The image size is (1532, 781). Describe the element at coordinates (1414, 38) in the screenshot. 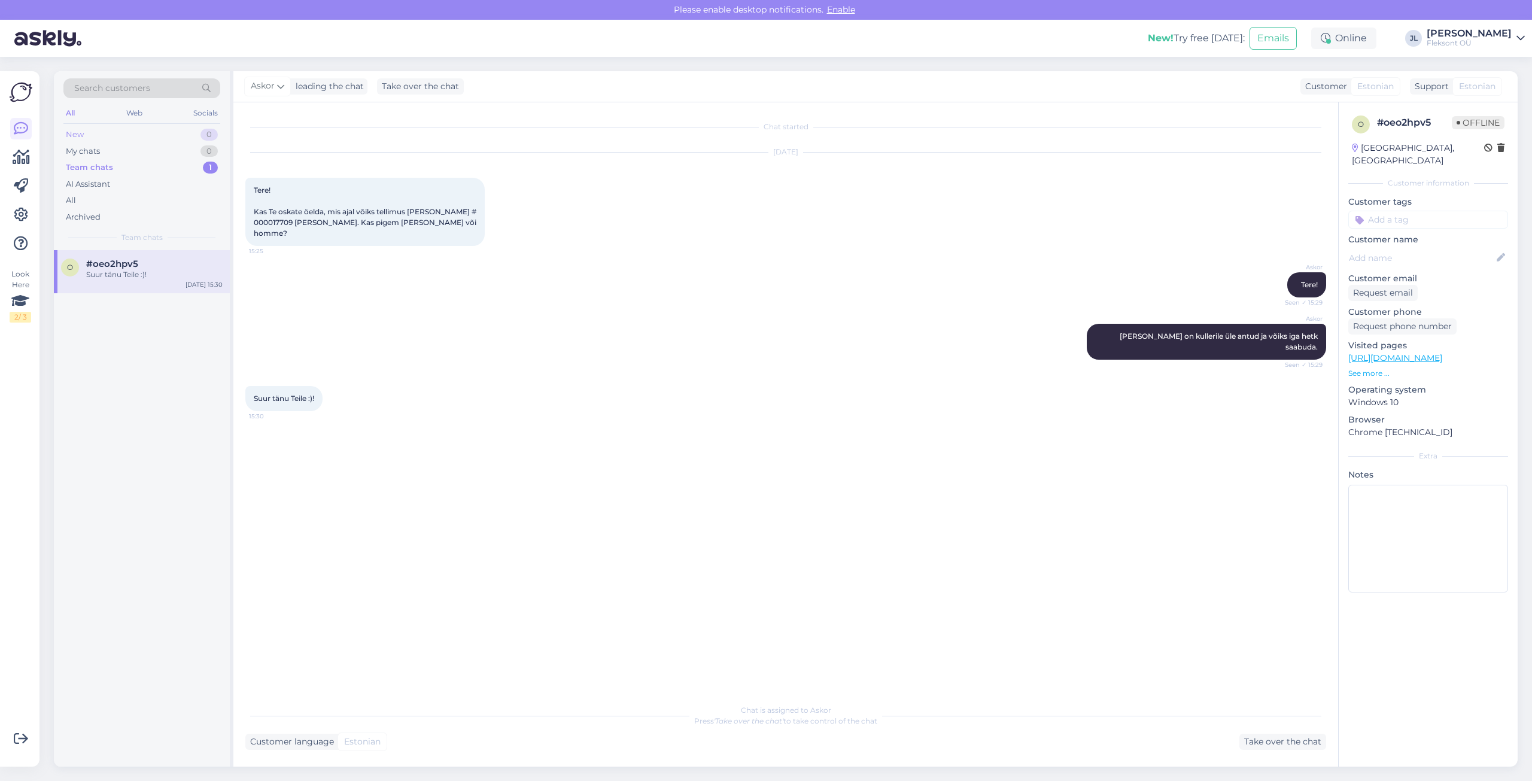

I see `div: JL` at that location.